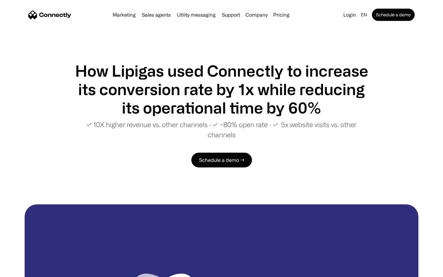  I want to click on aside: Language selected: English, so click(22, 270).